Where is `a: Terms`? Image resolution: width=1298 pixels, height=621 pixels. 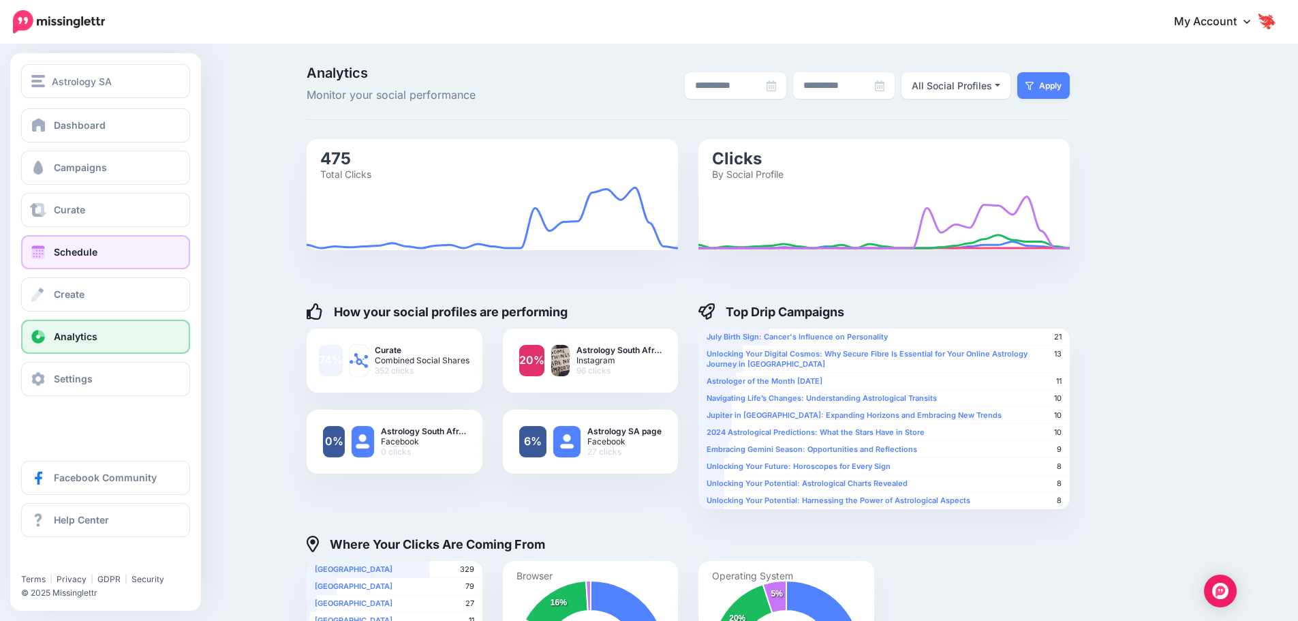 a: Terms is located at coordinates (33, 579).